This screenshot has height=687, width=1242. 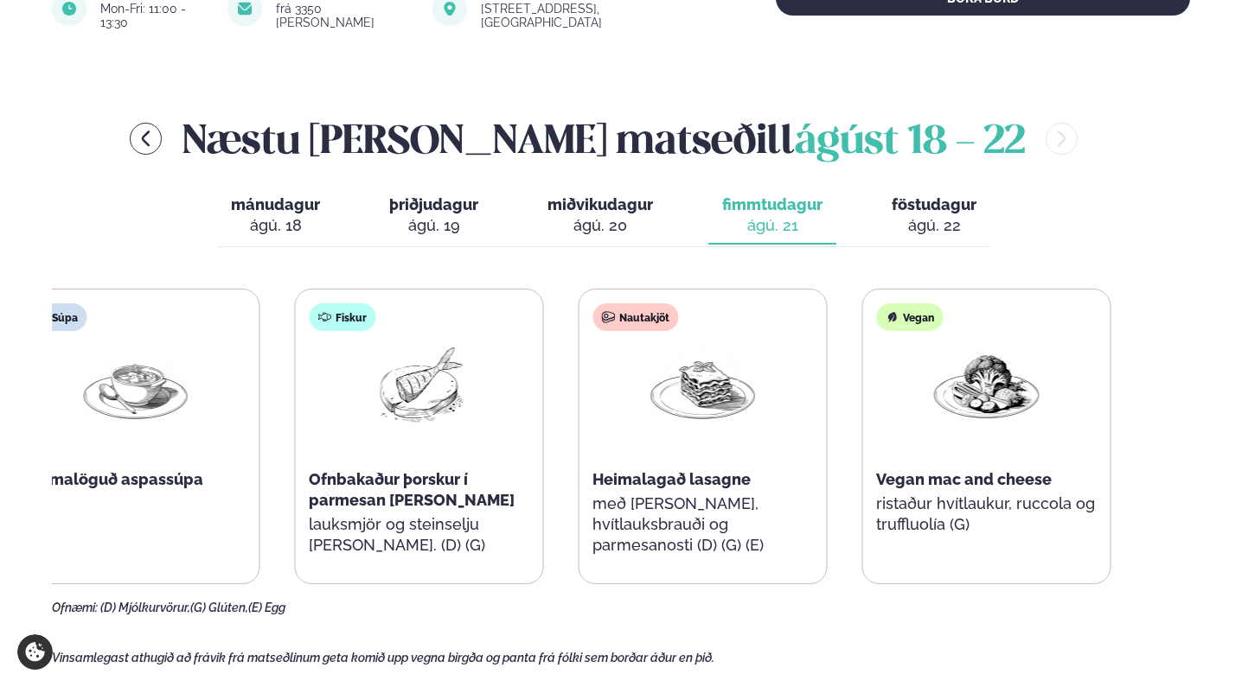 I want to click on div: Nautakjöt, so click(x=635, y=317).